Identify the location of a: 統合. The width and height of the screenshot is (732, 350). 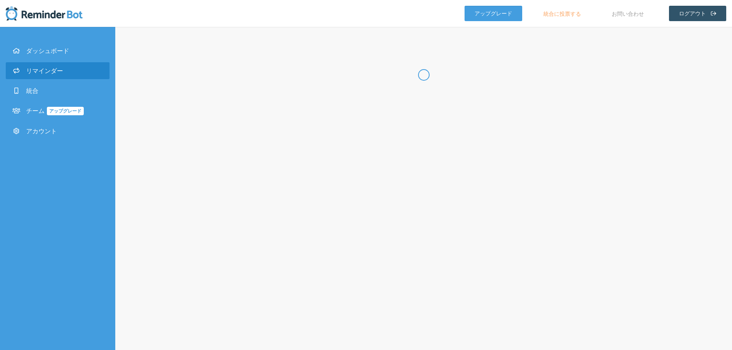
(58, 91).